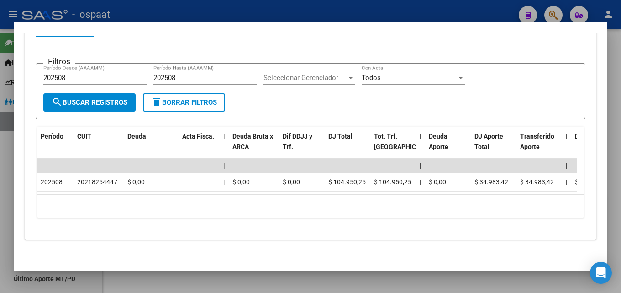 This screenshot has width=621, height=293. Describe the element at coordinates (52, 136) in the screenshot. I see `span: Período` at that location.